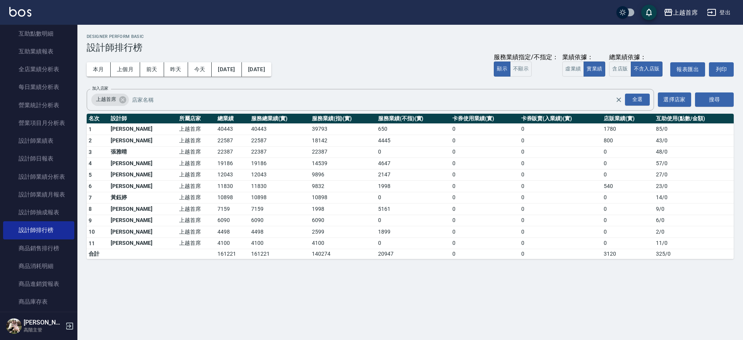 This screenshot has height=340, width=743. What do you see at coordinates (90, 221) in the screenshot?
I see `span: 9` at bounding box center [90, 221].